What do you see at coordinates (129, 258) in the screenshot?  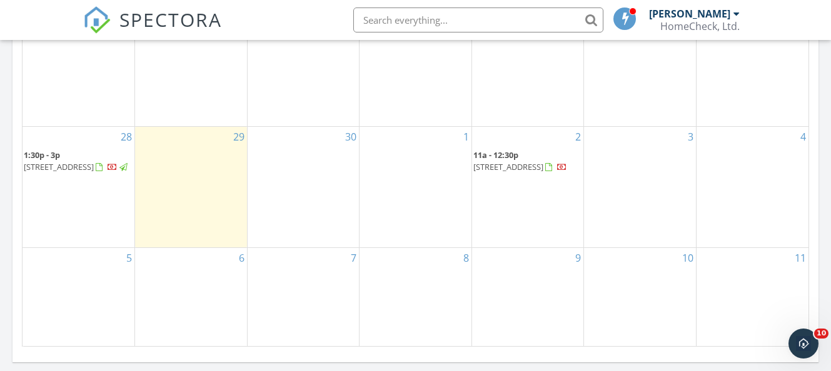 I see `a: Go to October 5, 2025` at bounding box center [129, 258].